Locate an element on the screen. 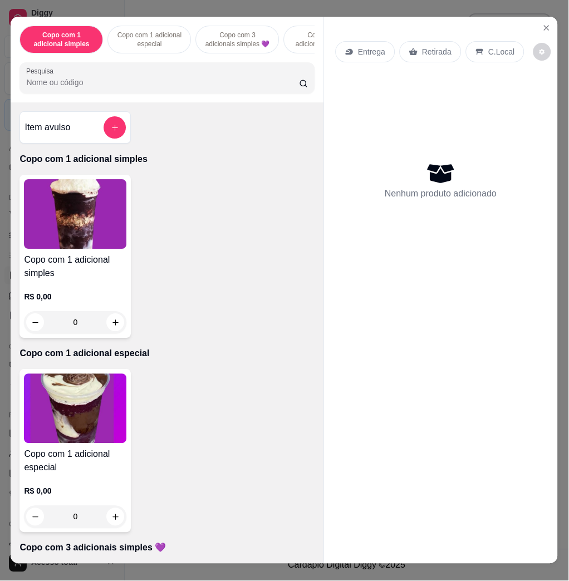 This screenshot has height=581, width=569. input: Pesquisa is located at coordinates (163, 83).